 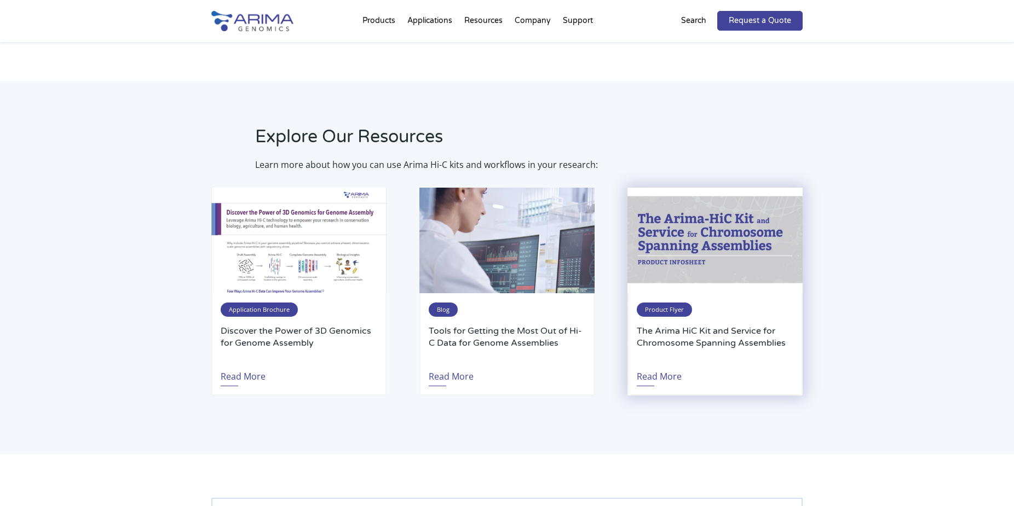 I want to click on p: Learn more about how you can use Arima Hi-C kits and workflows in your research:, so click(x=529, y=165).